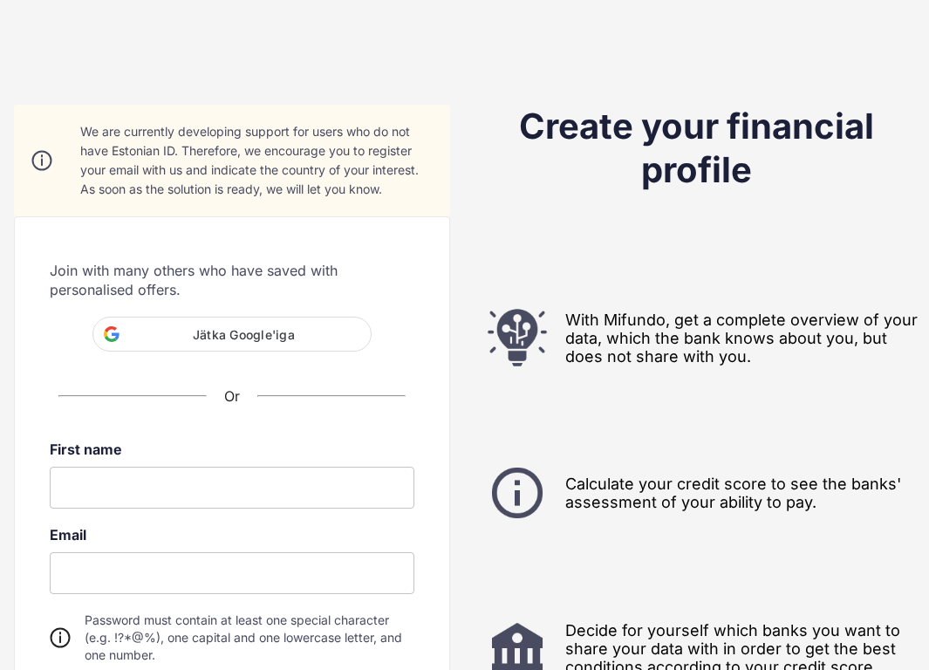 The image size is (929, 670). I want to click on span: Password must contain at least one special character (e.g. !?*@%), one capital and one lowercase ..., so click(249, 638).